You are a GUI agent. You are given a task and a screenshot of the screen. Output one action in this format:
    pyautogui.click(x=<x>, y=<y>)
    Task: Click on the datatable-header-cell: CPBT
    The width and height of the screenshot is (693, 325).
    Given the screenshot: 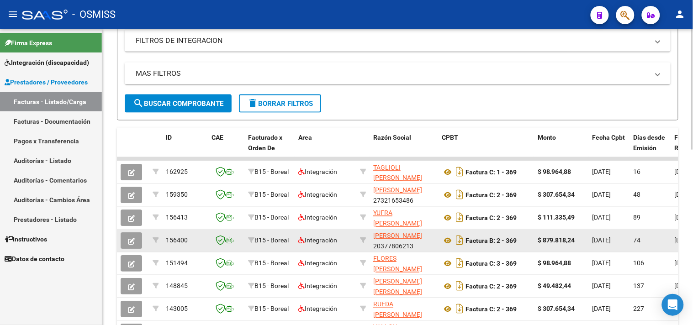 What is the action you would take?
    pyautogui.click(x=486, y=148)
    